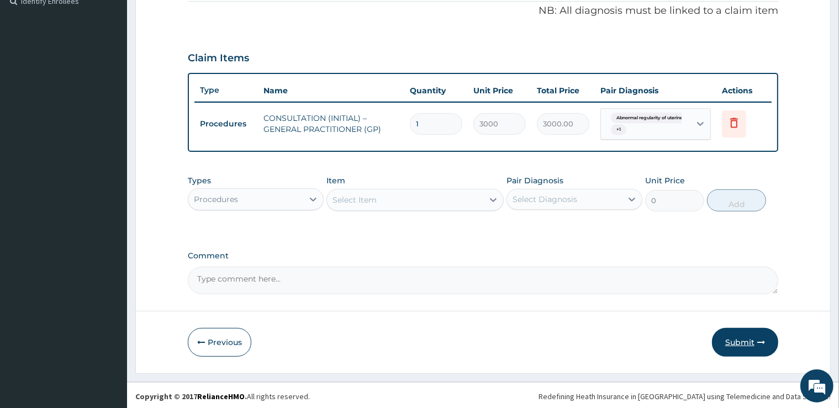 This screenshot has height=408, width=839. What do you see at coordinates (563, 91) in the screenshot?
I see `th: Total Price` at bounding box center [563, 91].